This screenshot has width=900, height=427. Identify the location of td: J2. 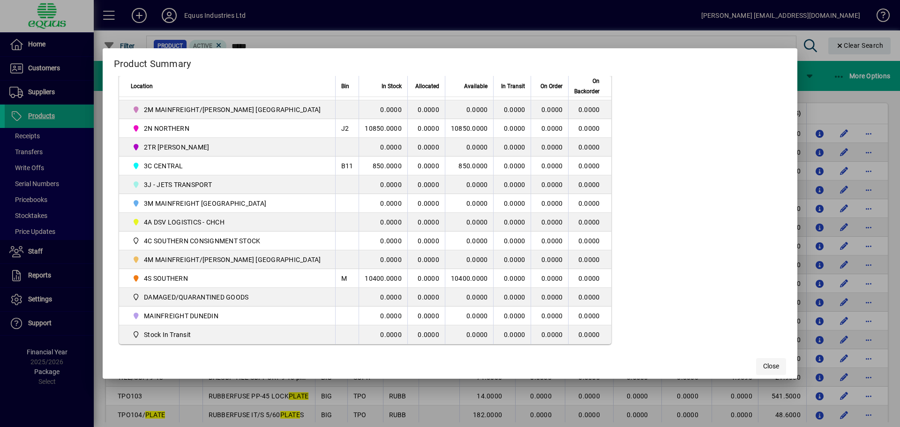
(347, 128).